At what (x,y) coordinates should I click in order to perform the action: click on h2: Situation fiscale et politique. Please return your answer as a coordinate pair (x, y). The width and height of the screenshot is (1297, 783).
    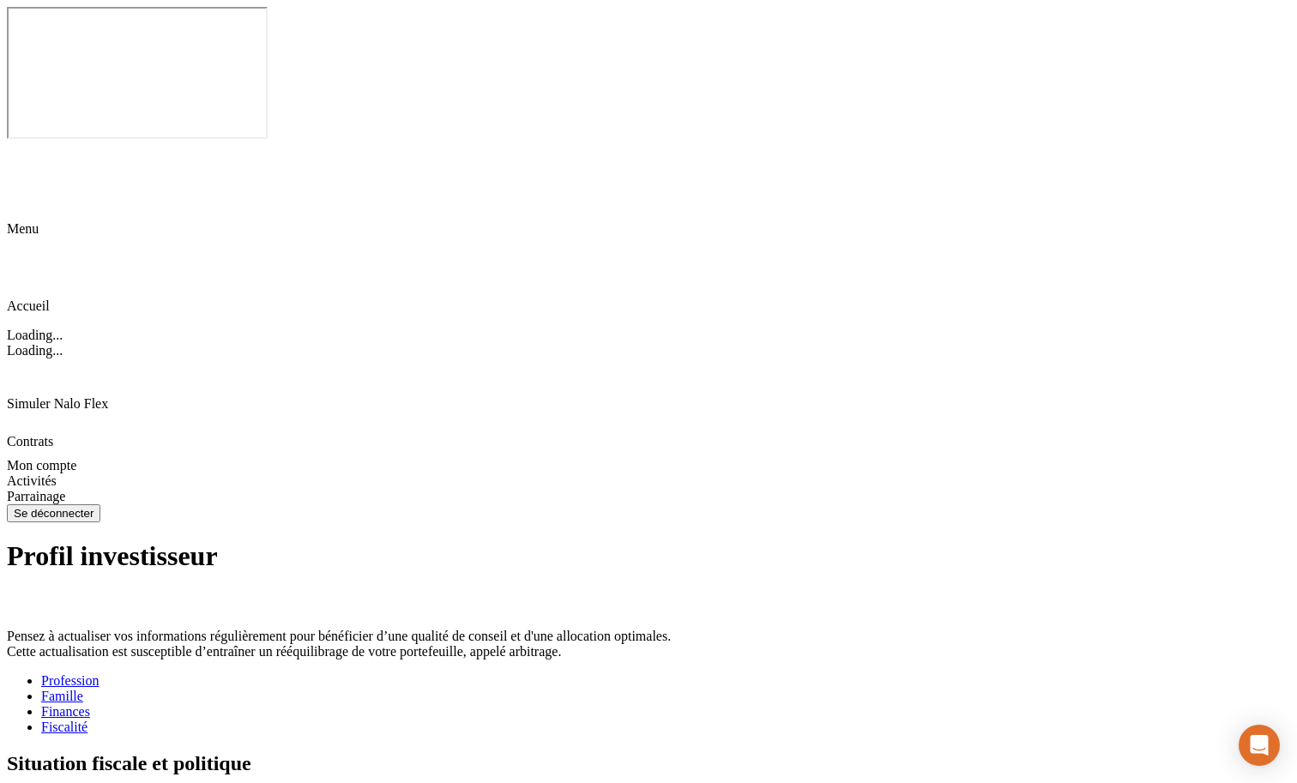
    Looking at the image, I should click on (649, 764).